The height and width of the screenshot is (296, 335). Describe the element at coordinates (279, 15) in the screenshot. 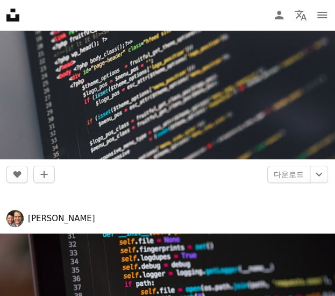

I see `a: 로그인 / 가입` at that location.